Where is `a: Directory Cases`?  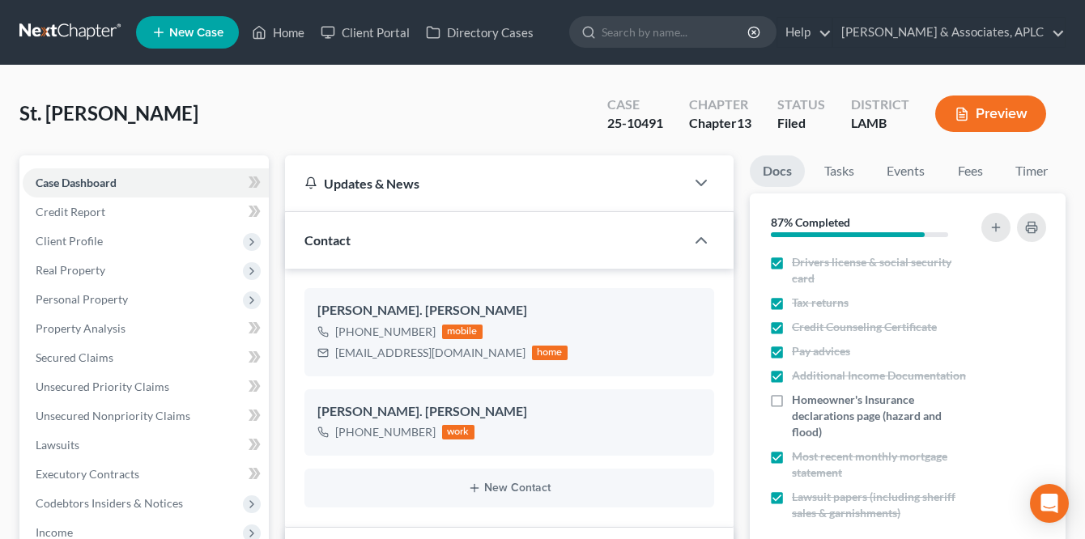 a: Directory Cases is located at coordinates (479, 32).